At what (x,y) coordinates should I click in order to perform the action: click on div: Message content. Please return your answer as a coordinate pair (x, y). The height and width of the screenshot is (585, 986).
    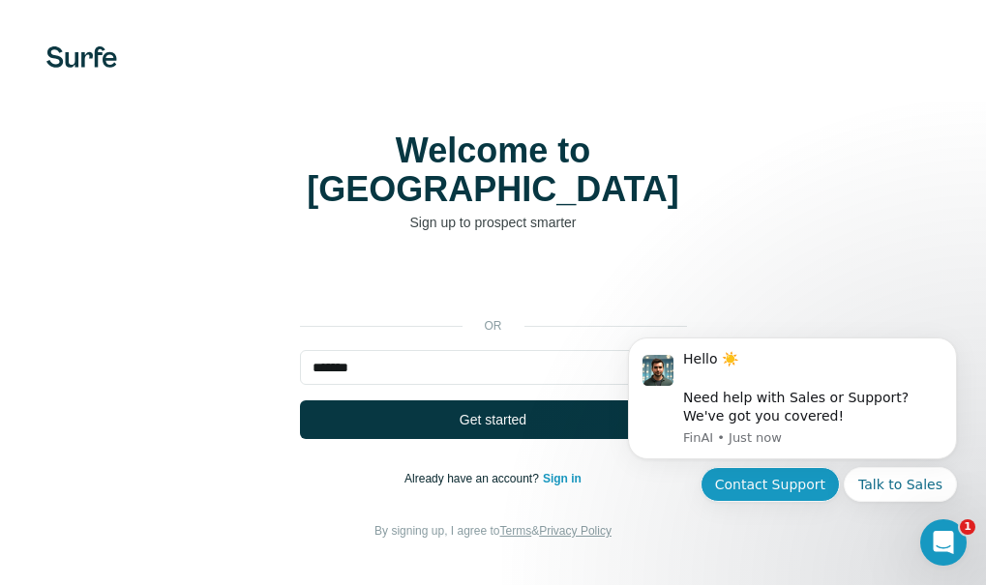
    Looking at the image, I should click on (214, 74).